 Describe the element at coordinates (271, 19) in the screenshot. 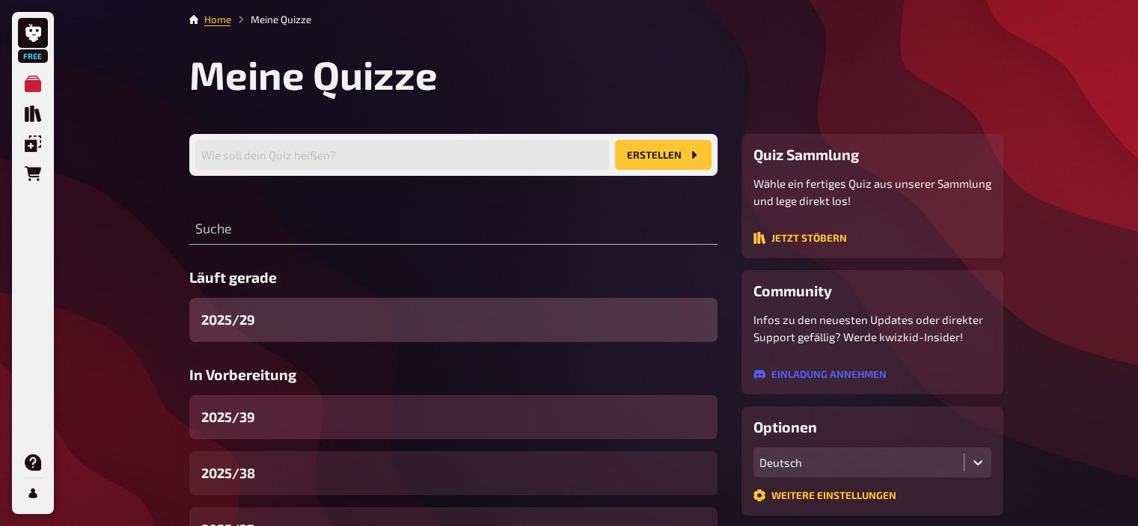

I see `li: Meine Quizze` at that location.